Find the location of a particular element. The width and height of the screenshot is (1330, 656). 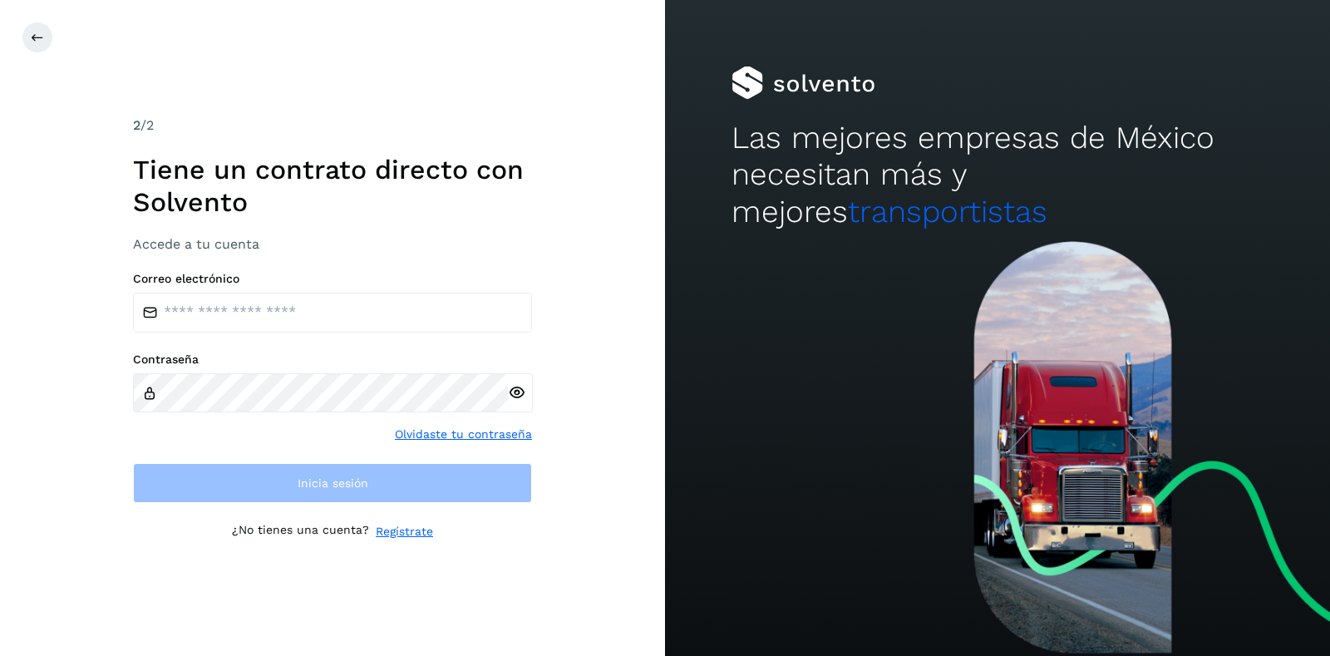

label: Correo electrónico is located at coordinates (332, 278).